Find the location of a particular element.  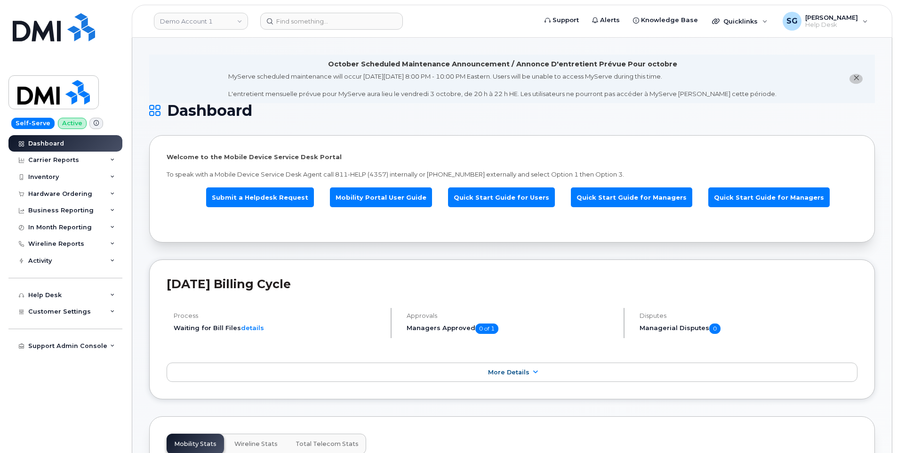

button: close notification is located at coordinates (856, 79).